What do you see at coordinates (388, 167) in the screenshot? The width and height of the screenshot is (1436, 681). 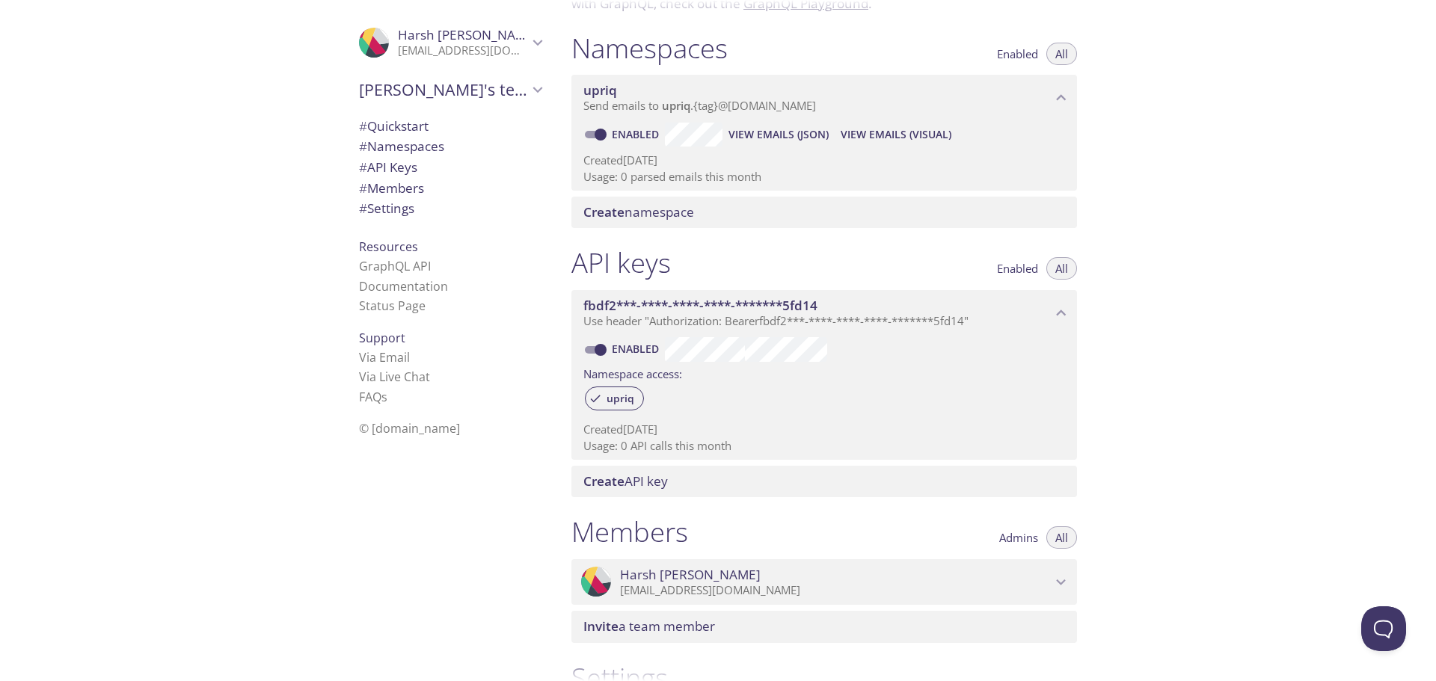 I see `span: API Keys` at bounding box center [388, 167].